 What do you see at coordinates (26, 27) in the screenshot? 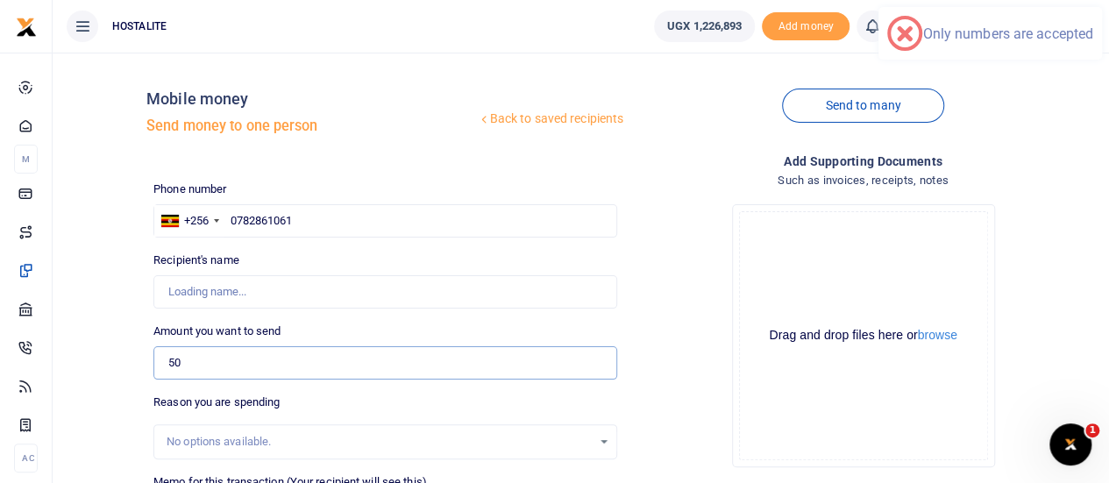
I see `img: logo-small` at bounding box center [26, 27].